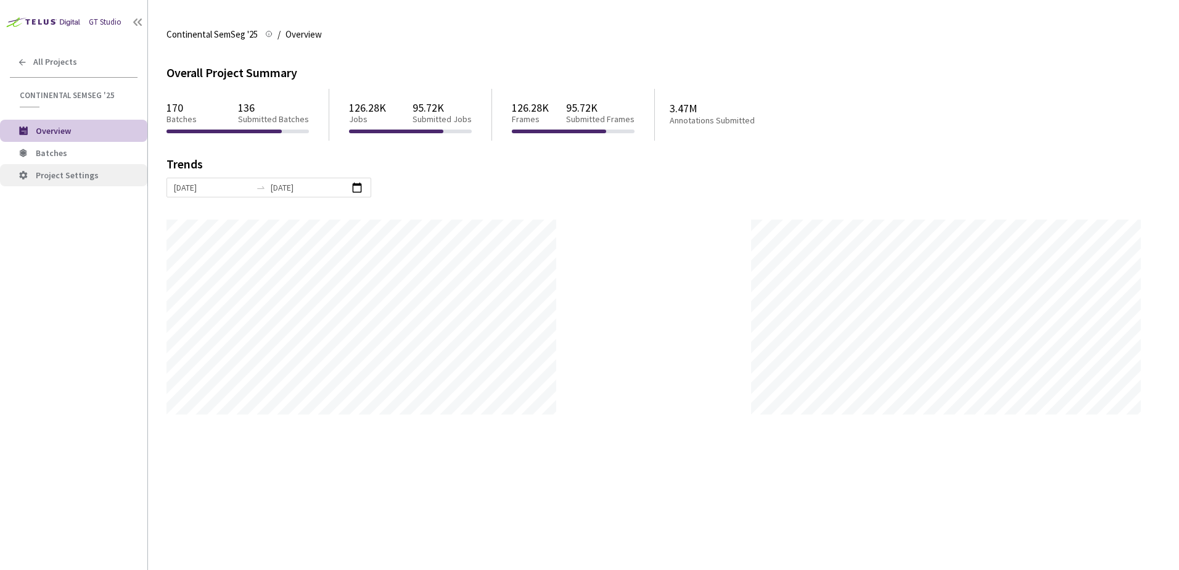 This screenshot has height=570, width=1179. What do you see at coordinates (51, 153) in the screenshot?
I see `span: Batches` at bounding box center [51, 153].